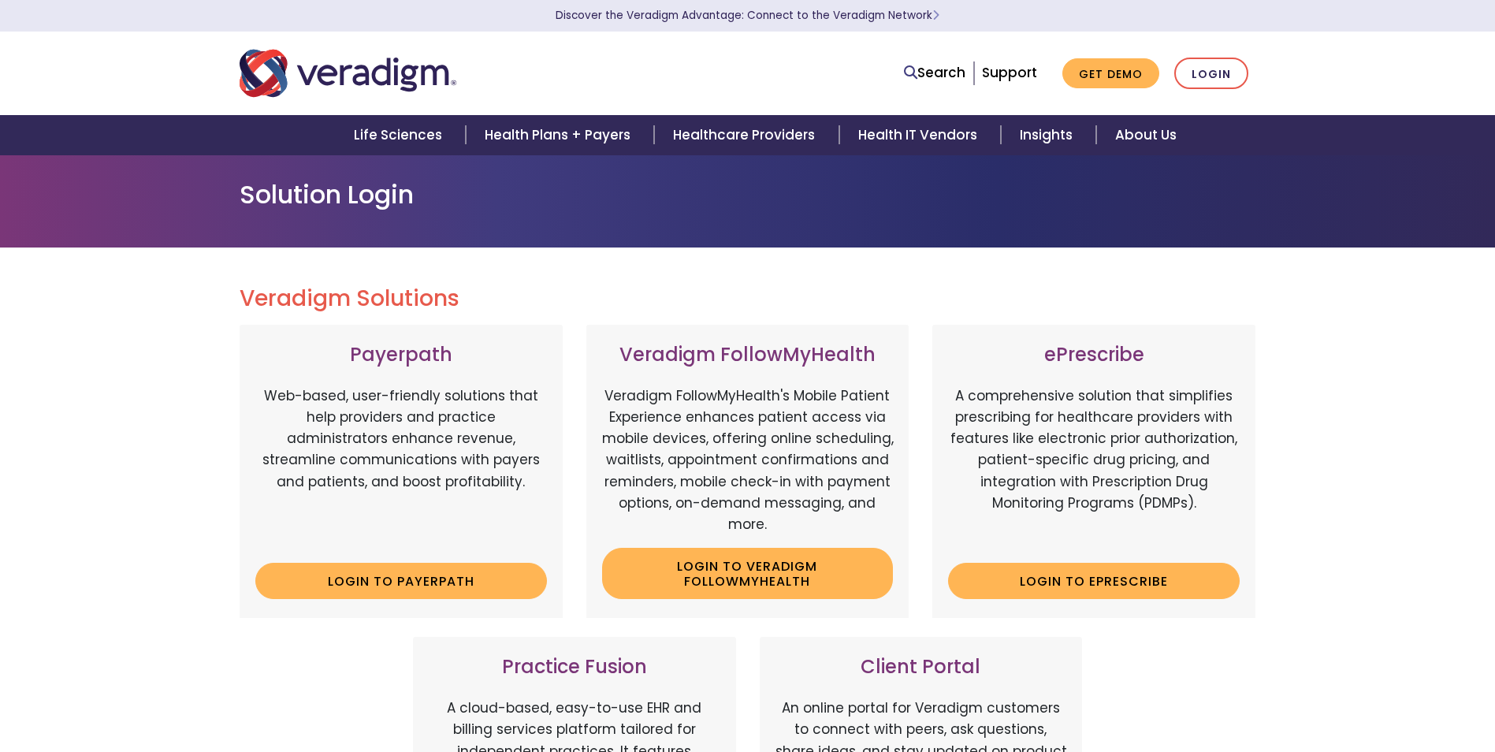 The height and width of the screenshot is (752, 1495). I want to click on p: Web-based, user-friendly solutions that help providers and practice administrators enhance revenu..., so click(401, 468).